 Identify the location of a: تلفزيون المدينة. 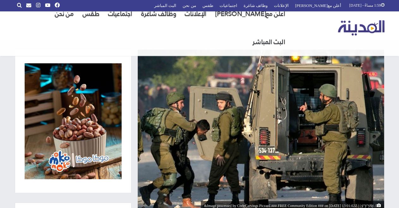
(361, 28).